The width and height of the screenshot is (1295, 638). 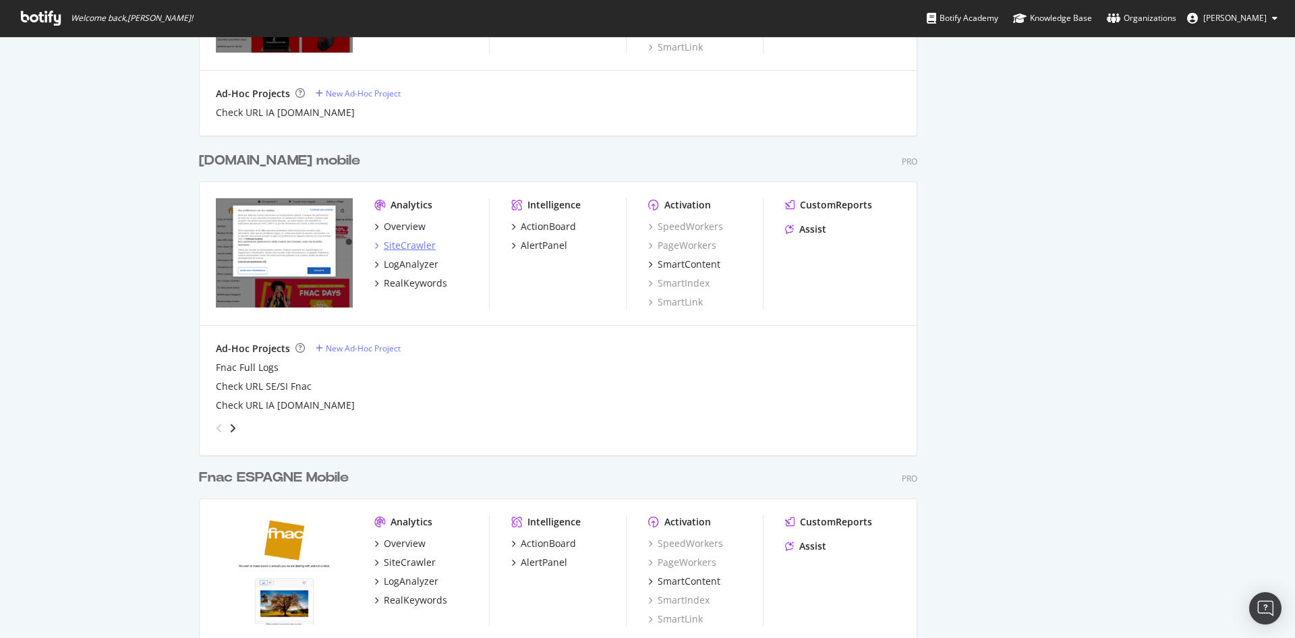 I want to click on span: Simon Alixant, so click(x=1235, y=18).